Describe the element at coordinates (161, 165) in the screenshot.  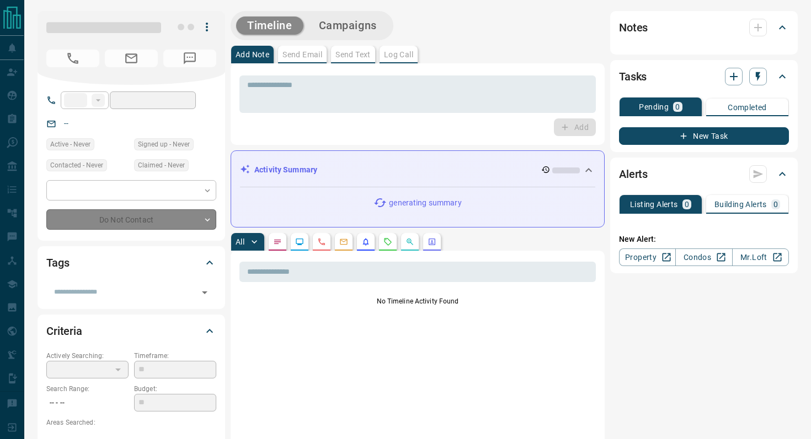
I see `span: Claimed - Never` at that location.